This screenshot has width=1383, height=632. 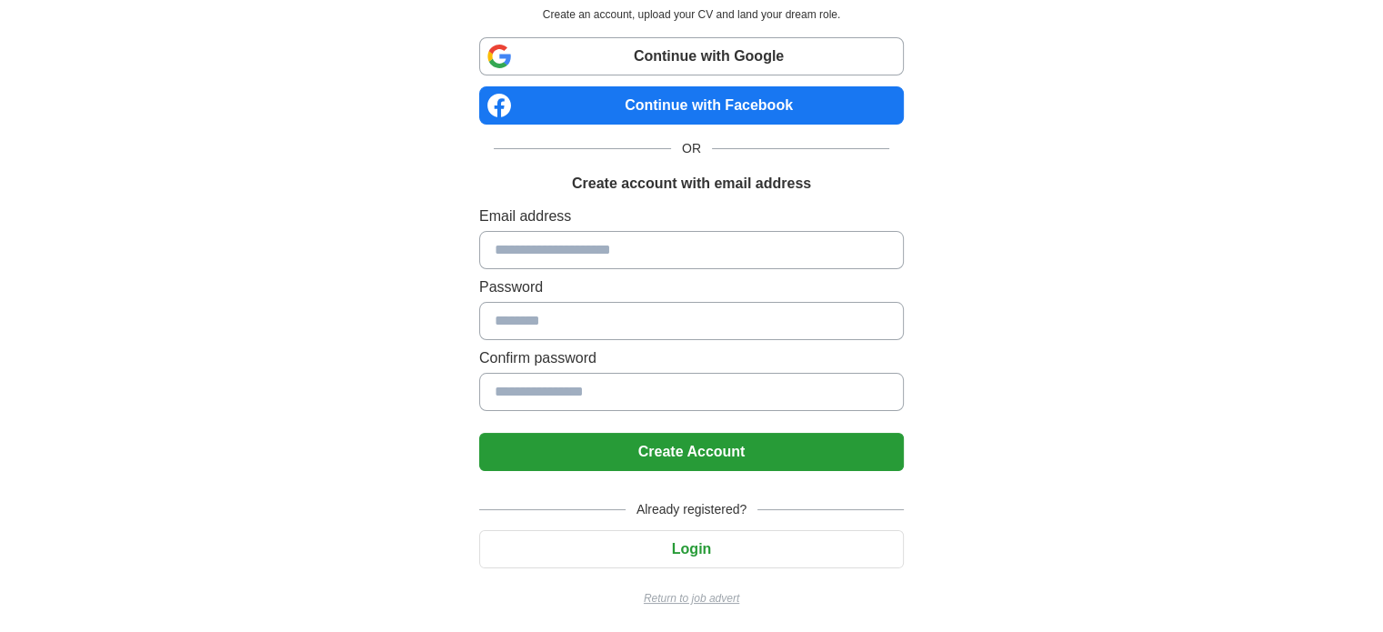 I want to click on a: Continue with Facebook, so click(x=691, y=106).